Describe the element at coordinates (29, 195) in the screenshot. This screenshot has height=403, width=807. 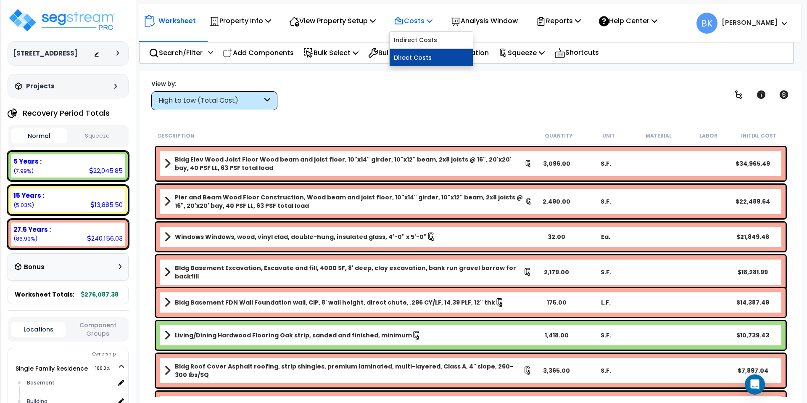
I see `b: 15 Years :` at that location.